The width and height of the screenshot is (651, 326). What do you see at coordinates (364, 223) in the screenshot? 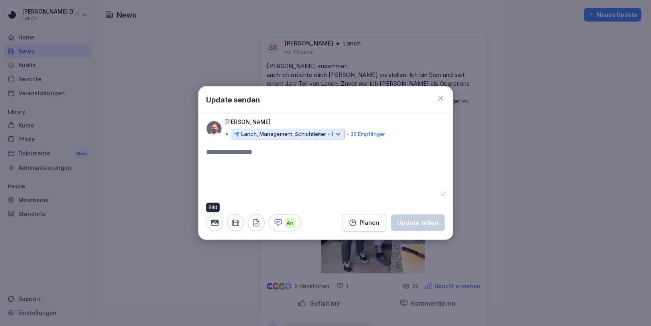
I see `button: Planen` at bounding box center [364, 223].